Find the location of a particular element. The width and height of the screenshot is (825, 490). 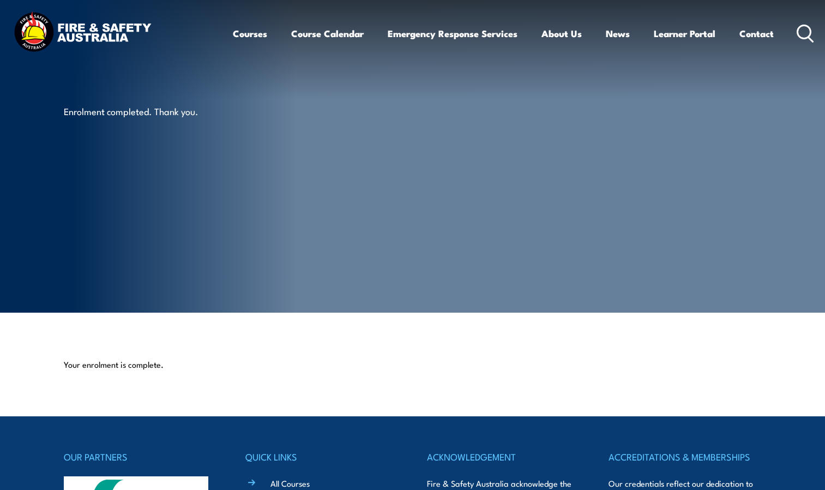

h4: ACCREDITATIONS & MEMBERSHIPS is located at coordinates (685, 457).